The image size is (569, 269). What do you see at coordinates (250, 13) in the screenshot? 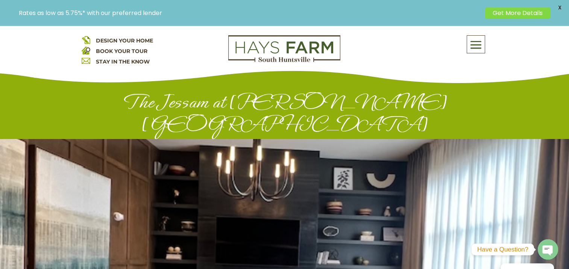
I see `p: Rates as low as 5.75%* with our preferred lender` at bounding box center [250, 13].